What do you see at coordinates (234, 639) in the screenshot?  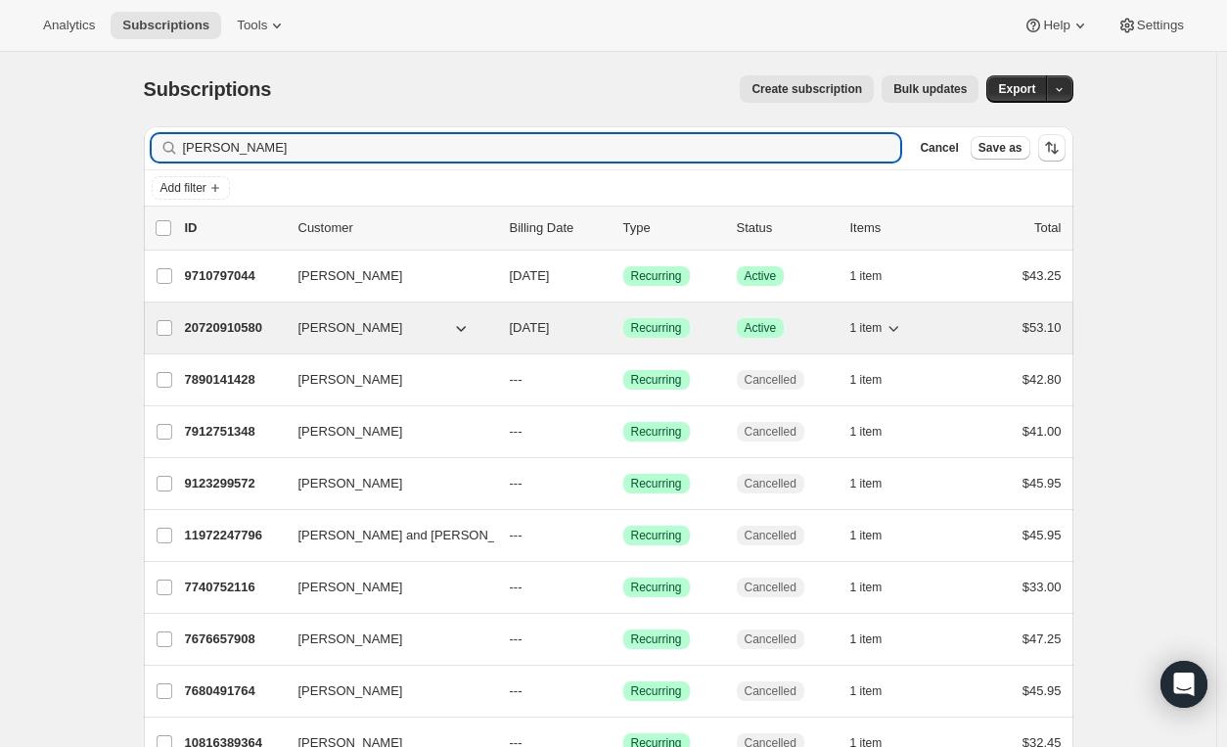 I see `p: 7676657908` at bounding box center [234, 639].